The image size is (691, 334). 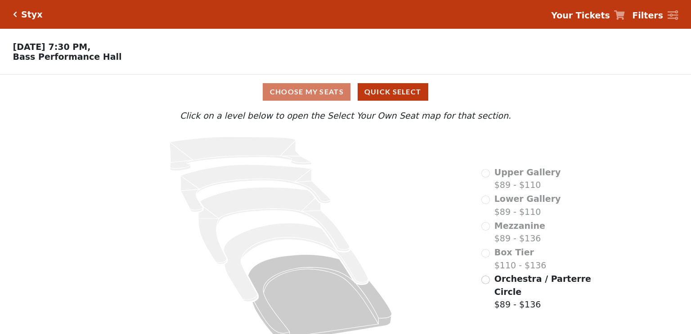 What do you see at coordinates (240, 154) in the screenshot?
I see `path: Upper Gallery - Seats Available: 0` at bounding box center [240, 154].